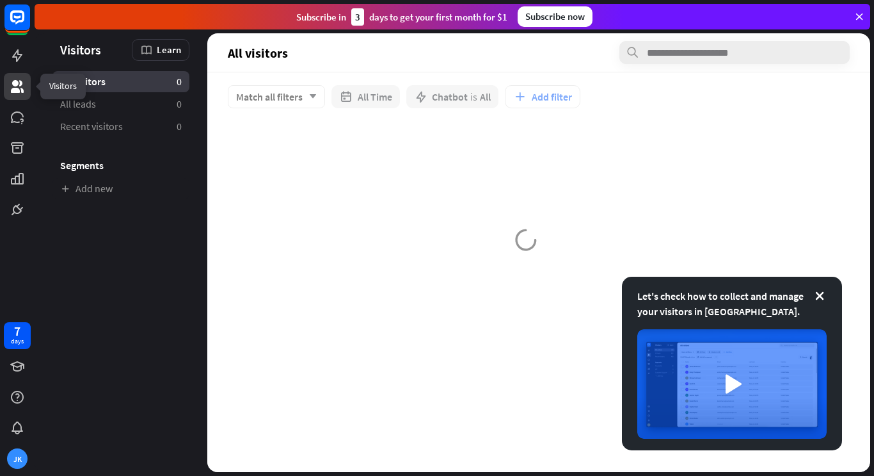 The height and width of the screenshot is (476, 874). What do you see at coordinates (92, 126) in the screenshot?
I see `span: Recent visitors` at bounding box center [92, 126].